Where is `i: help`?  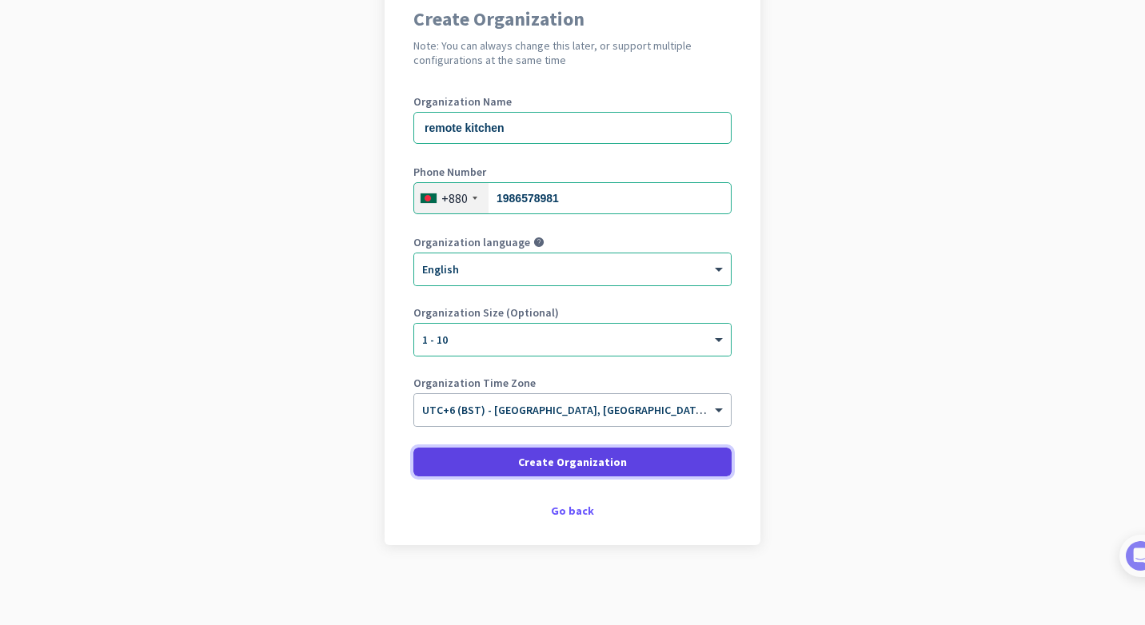 i: help is located at coordinates (539, 242).